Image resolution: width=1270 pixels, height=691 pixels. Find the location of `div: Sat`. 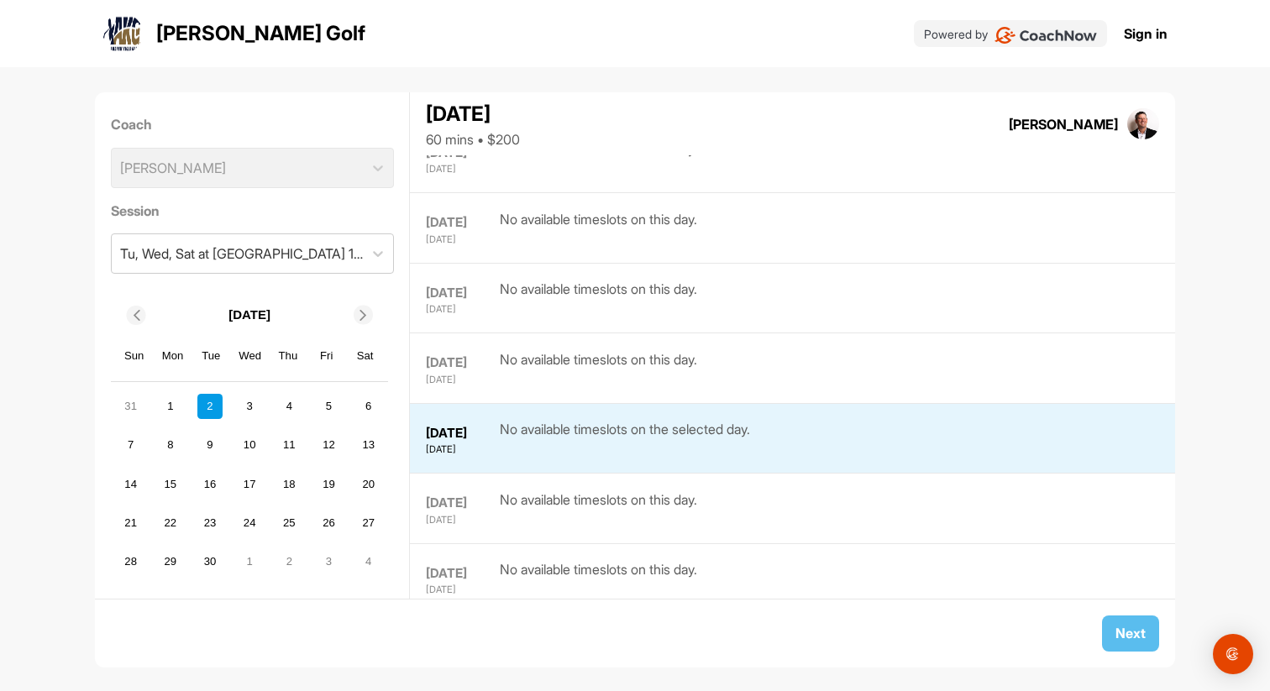

div: Sat is located at coordinates (365, 356).